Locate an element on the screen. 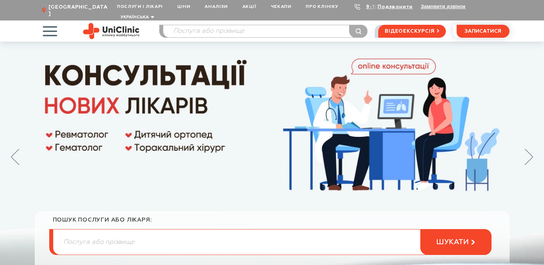 The width and height of the screenshot is (544, 265). span: шукати is located at coordinates (452, 242).